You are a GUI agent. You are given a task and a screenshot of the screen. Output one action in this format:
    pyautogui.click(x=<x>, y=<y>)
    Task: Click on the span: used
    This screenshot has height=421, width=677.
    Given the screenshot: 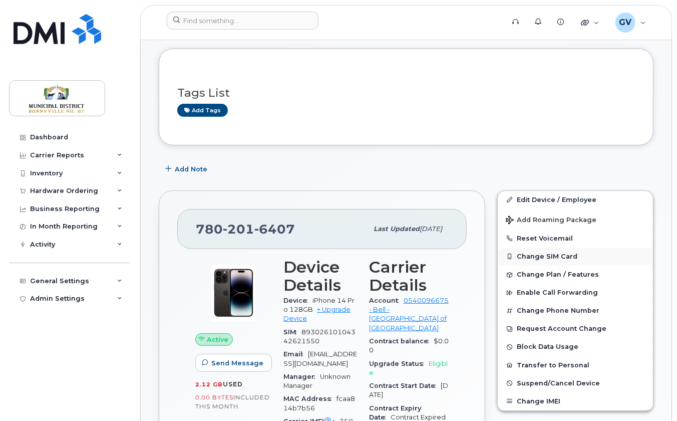 What is the action you would take?
    pyautogui.click(x=233, y=383)
    